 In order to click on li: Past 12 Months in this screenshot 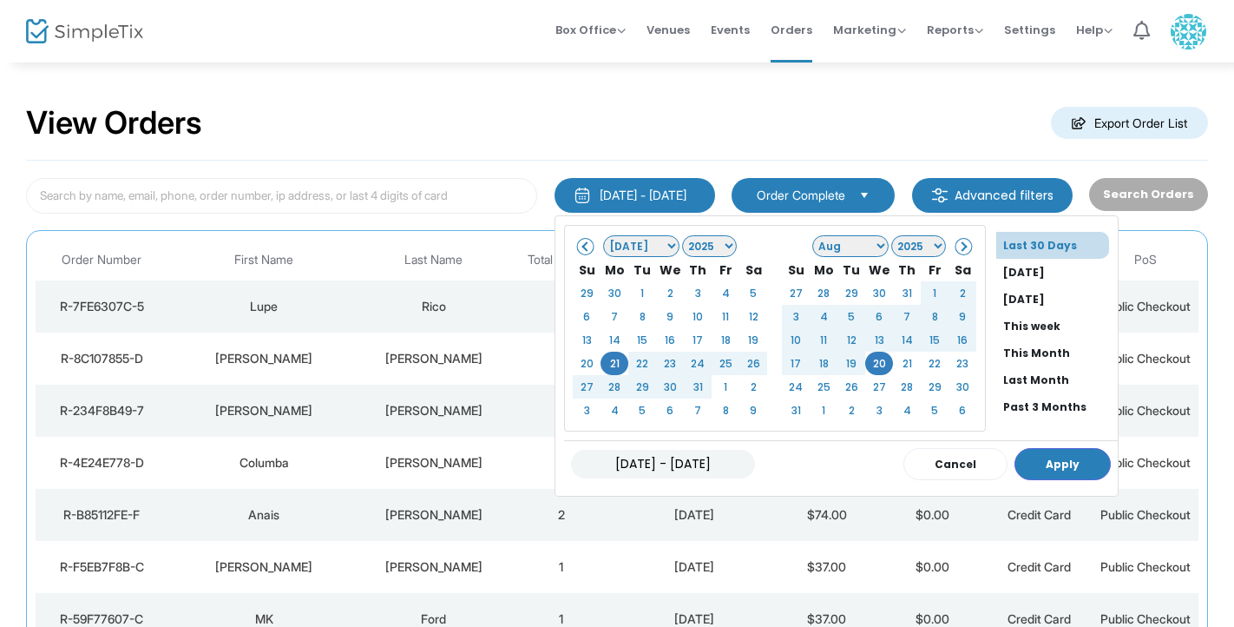, I will do `click(1057, 433)`.